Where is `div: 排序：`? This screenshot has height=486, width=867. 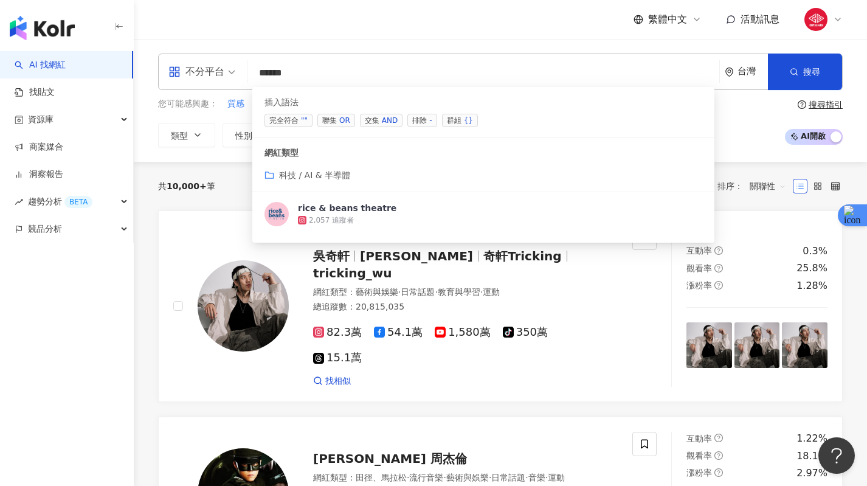
div: 排序： is located at coordinates (755, 186).